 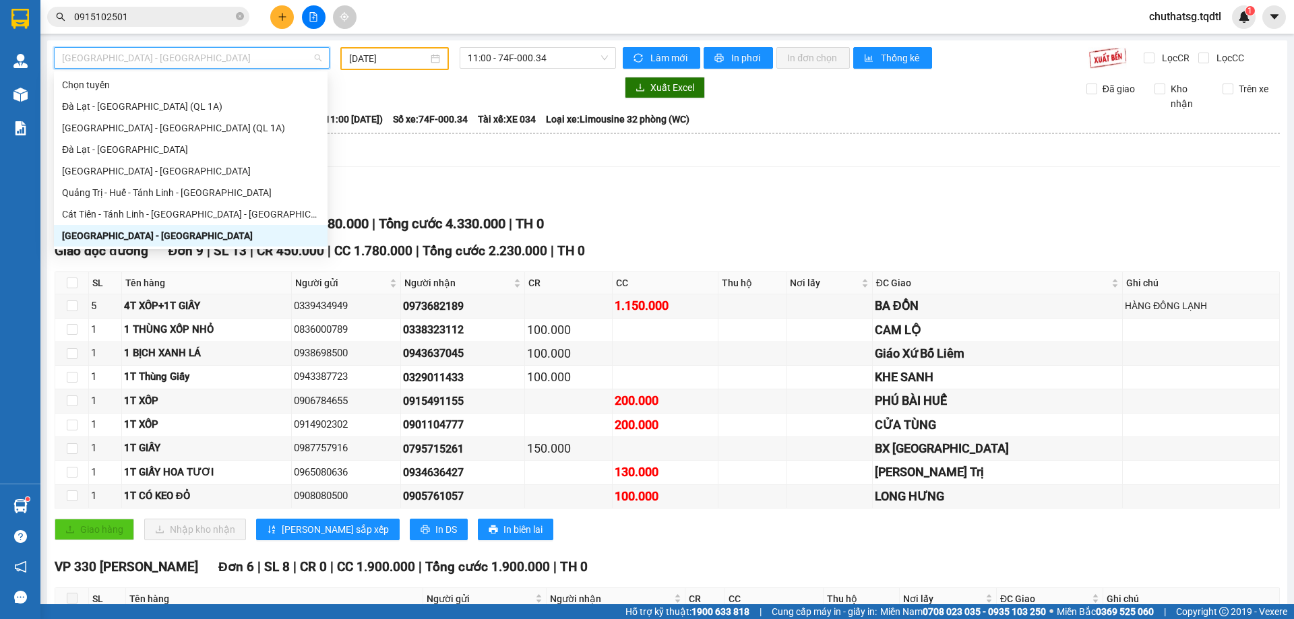 What do you see at coordinates (94, 530) in the screenshot?
I see `button: uploadGiao hàng` at bounding box center [94, 530].